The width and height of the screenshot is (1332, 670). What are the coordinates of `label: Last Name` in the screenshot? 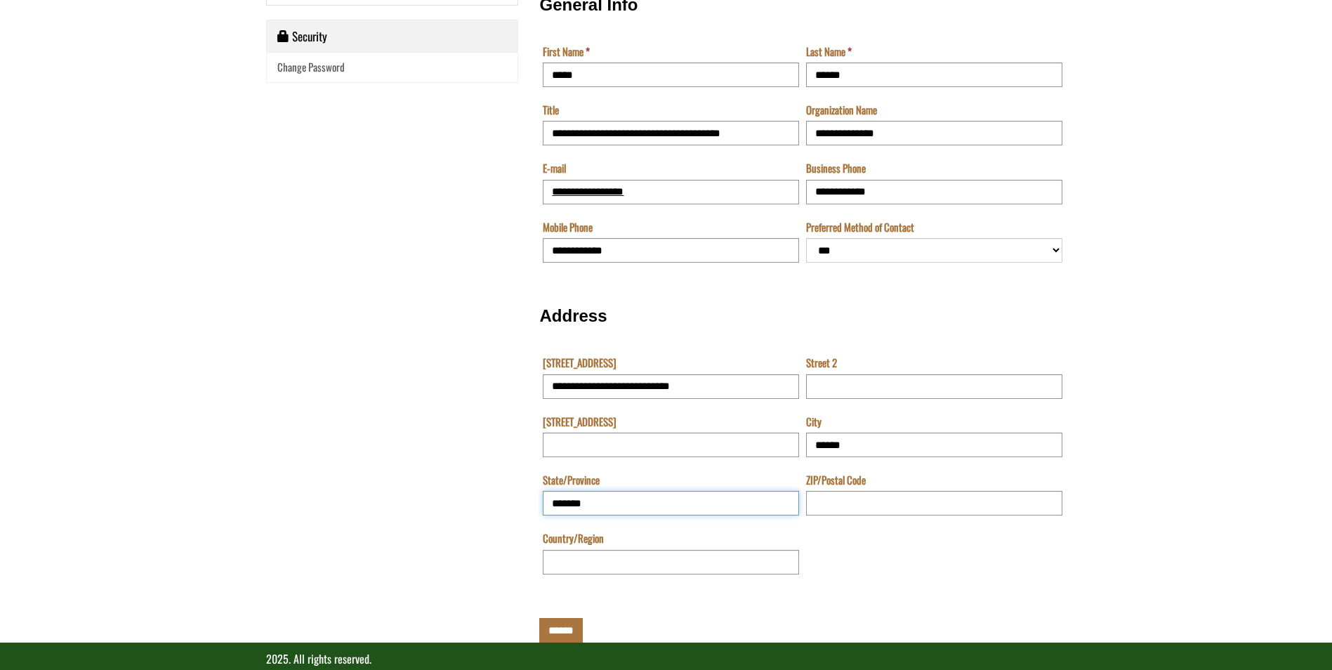 It's located at (828, 51).